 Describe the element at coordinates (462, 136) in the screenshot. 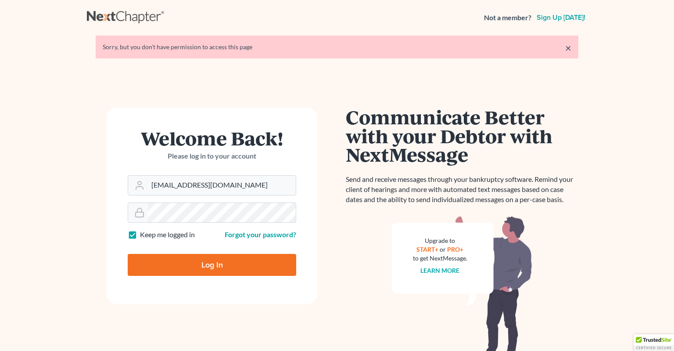

I see `h1: Communicate Better with your Debtor with NextMessage` at that location.